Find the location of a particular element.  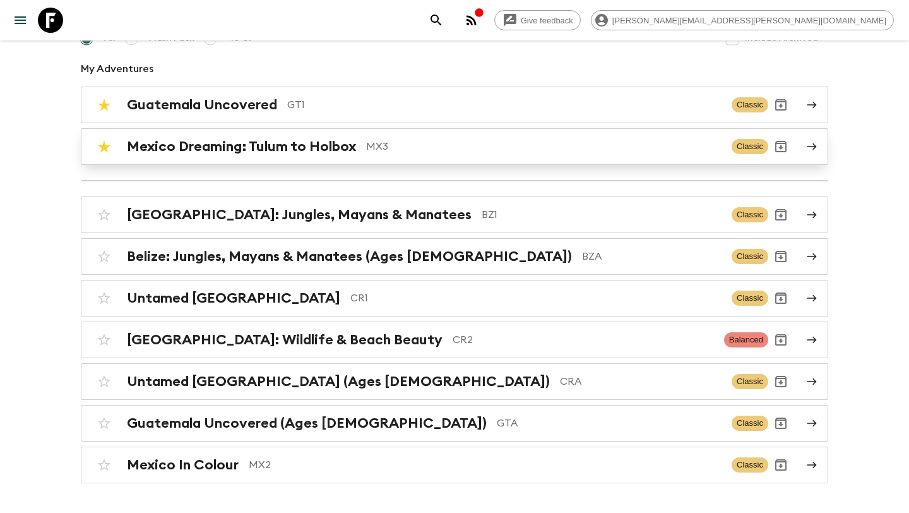

p: CRA is located at coordinates (641, 381).